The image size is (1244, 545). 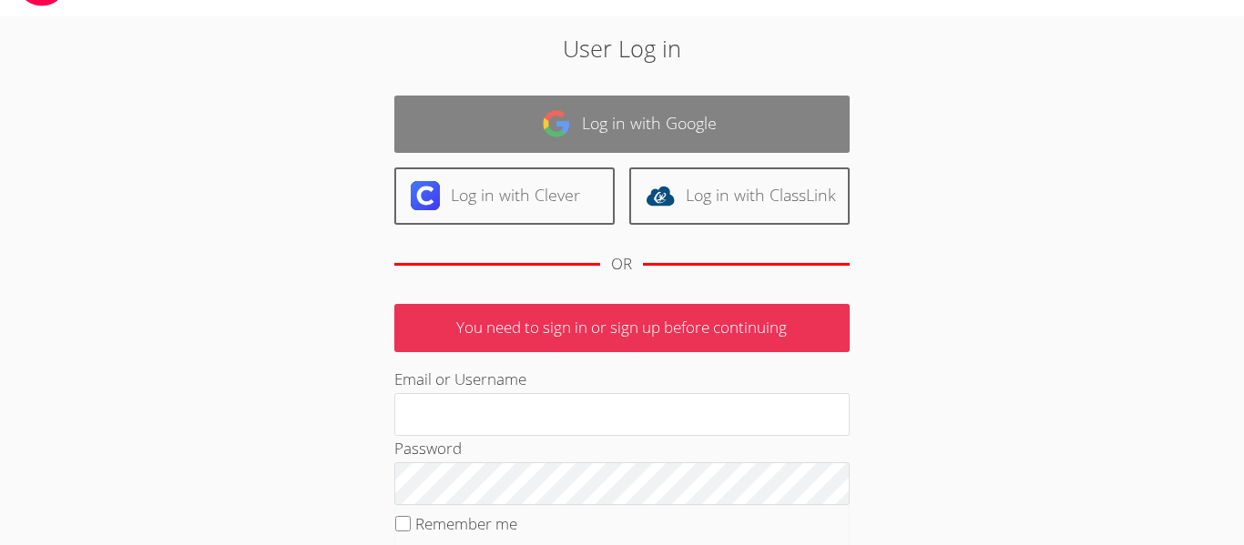 What do you see at coordinates (428, 448) in the screenshot?
I see `label: Password` at bounding box center [428, 448].